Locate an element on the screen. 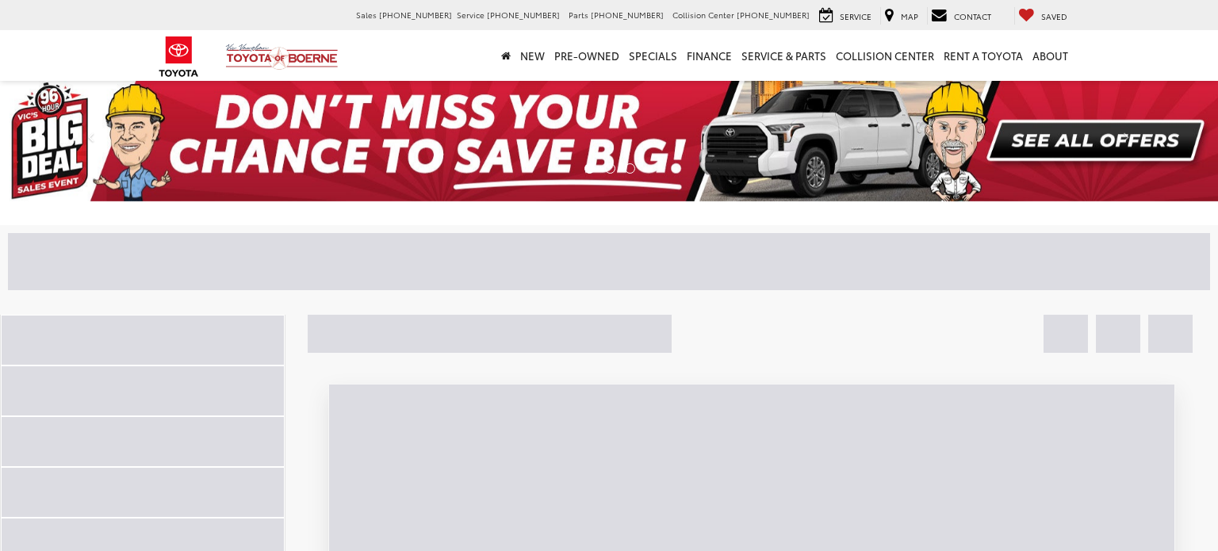 The width and height of the screenshot is (1218, 551). a: Rent a Toyota is located at coordinates (983, 56).